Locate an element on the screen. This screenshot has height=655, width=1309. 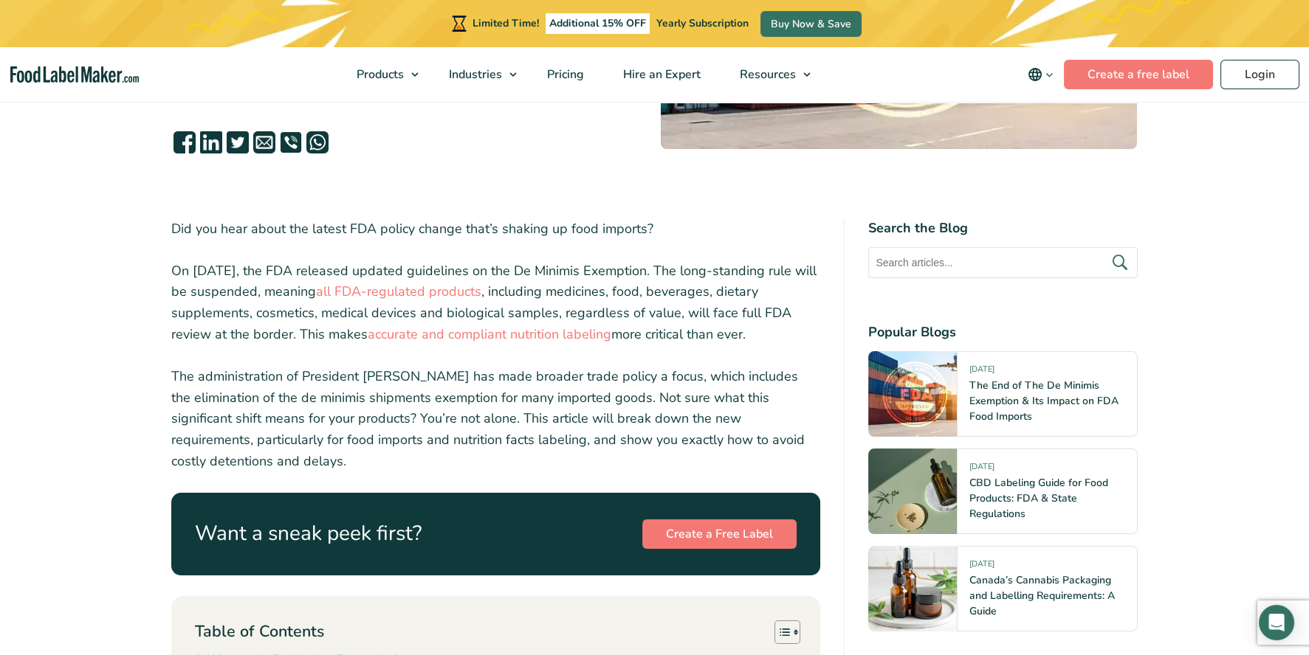
h4: Search the Blog is located at coordinates (1002, 228).